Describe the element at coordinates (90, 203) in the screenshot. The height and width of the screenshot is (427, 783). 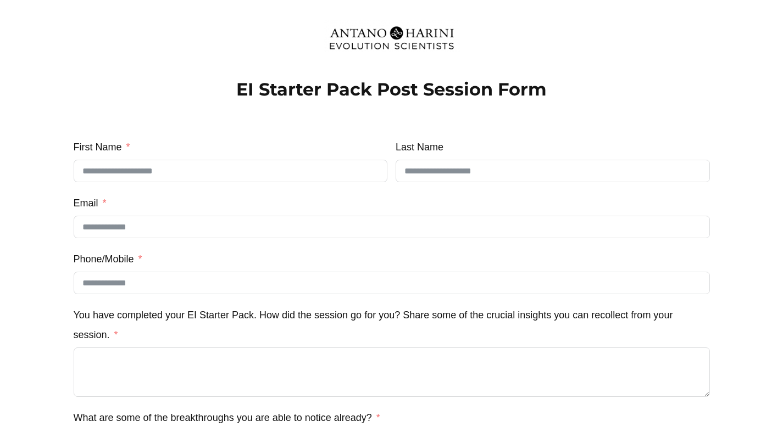
I see `label: Email` at that location.